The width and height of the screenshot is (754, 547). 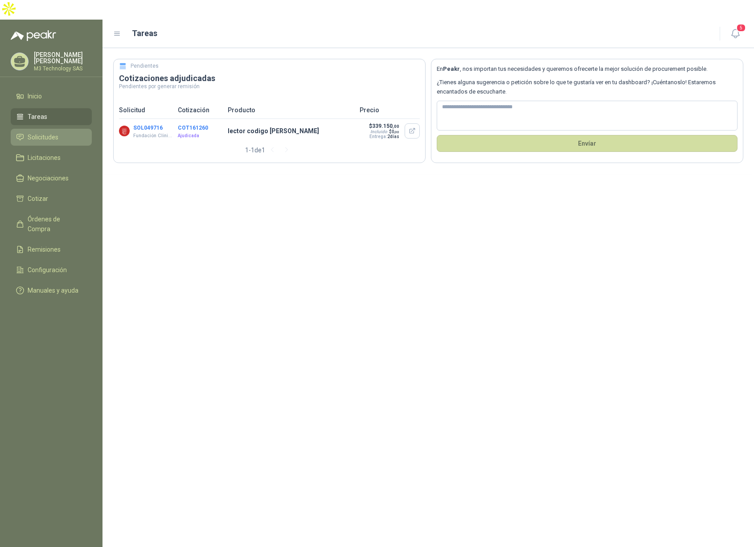 What do you see at coordinates (148, 128) in the screenshot?
I see `button: SOL049716` at bounding box center [148, 128].